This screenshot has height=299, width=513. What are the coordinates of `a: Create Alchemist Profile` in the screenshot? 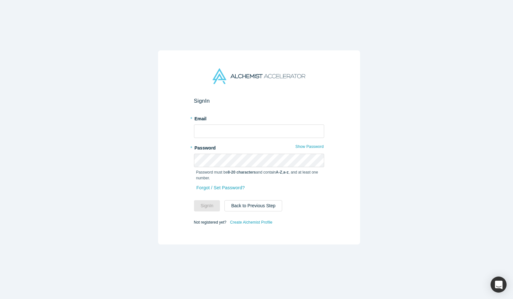 It's located at (251, 222).